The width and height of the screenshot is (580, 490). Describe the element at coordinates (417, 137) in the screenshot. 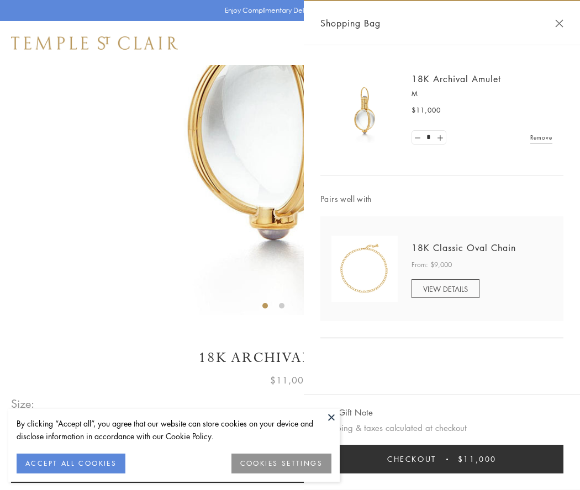

I see `a: Set quantity to 0` at that location.